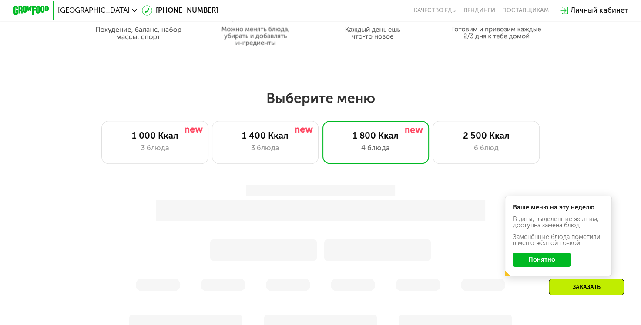 This screenshot has height=325, width=641. Describe the element at coordinates (525, 10) in the screenshot. I see `div: поставщикам` at that location.